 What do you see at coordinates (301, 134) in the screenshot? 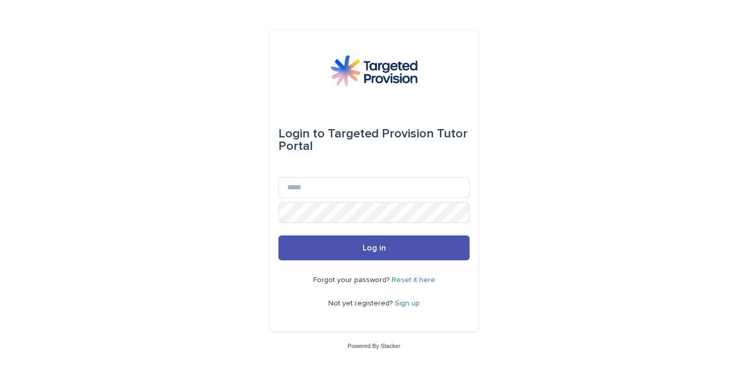
I see `span: Login to` at bounding box center [301, 134].